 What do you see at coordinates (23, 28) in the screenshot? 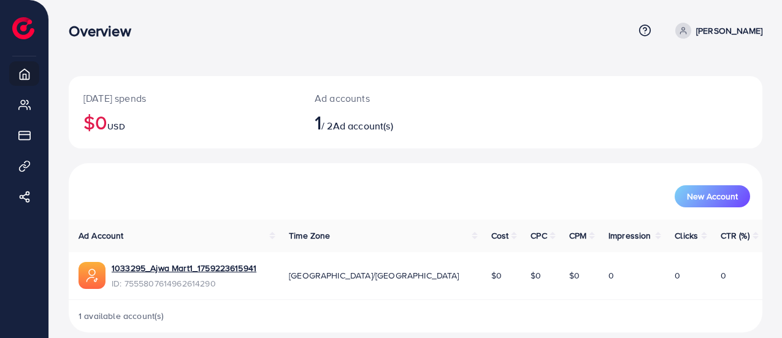
I see `img: logo` at bounding box center [23, 28].